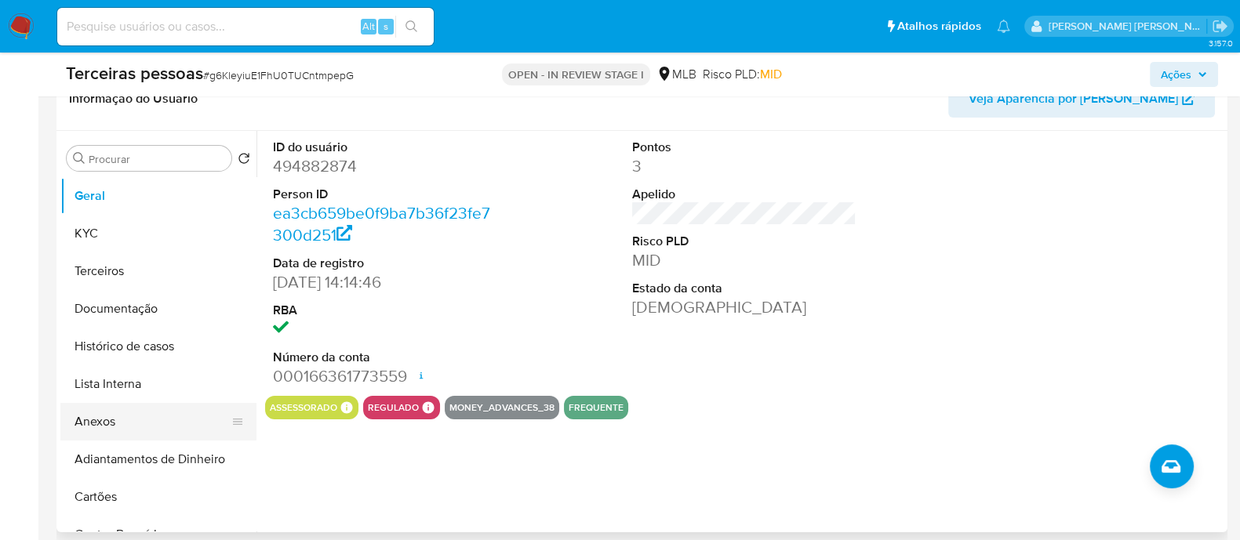 The width and height of the screenshot is (1240, 540). What do you see at coordinates (676, 75) in the screenshot?
I see `div: MLB` at bounding box center [676, 75].